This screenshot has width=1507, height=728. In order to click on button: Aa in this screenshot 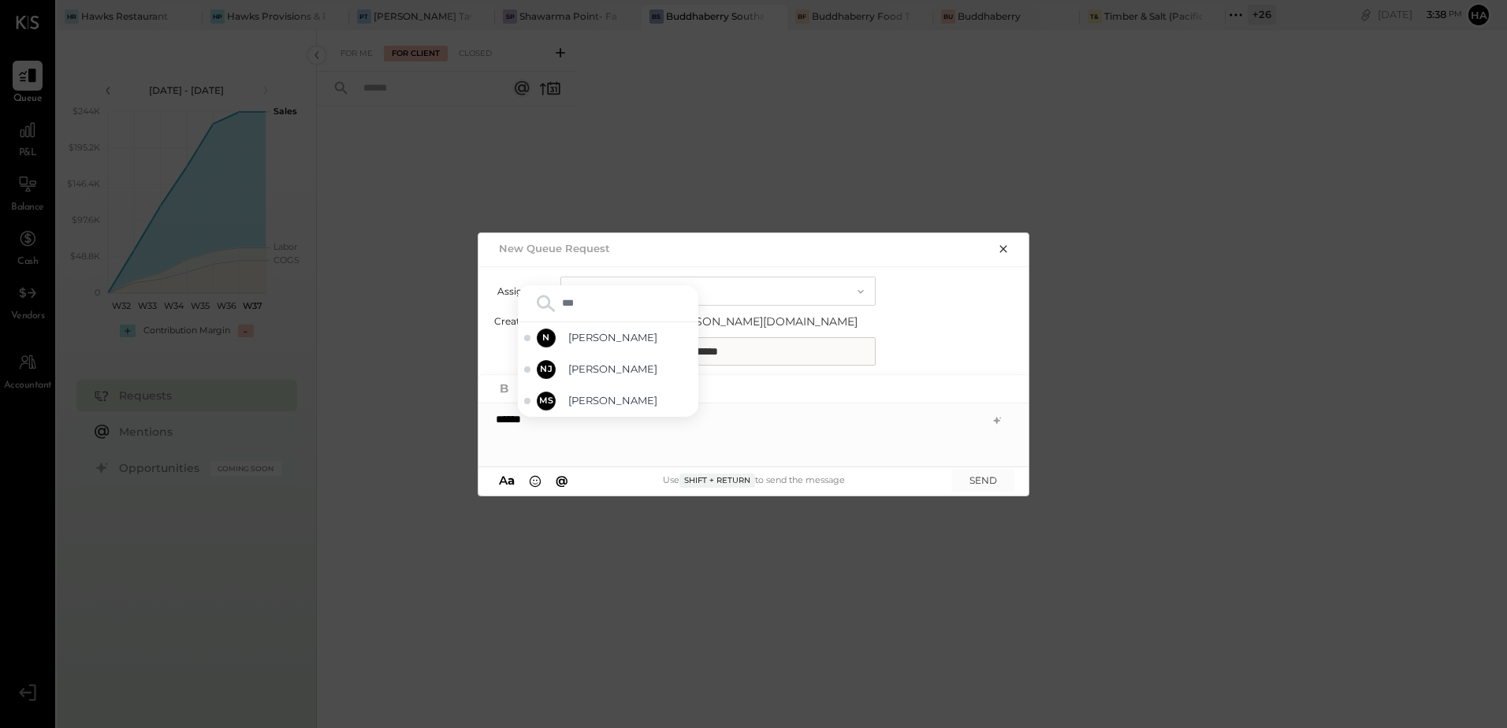, I will do `click(507, 481)`.